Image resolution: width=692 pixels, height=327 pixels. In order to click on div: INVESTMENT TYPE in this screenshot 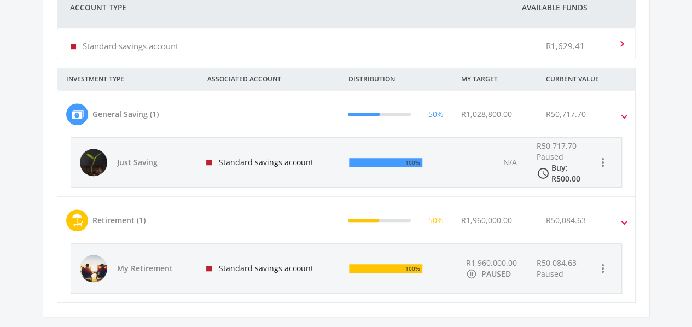, I will do `click(128, 79)`.